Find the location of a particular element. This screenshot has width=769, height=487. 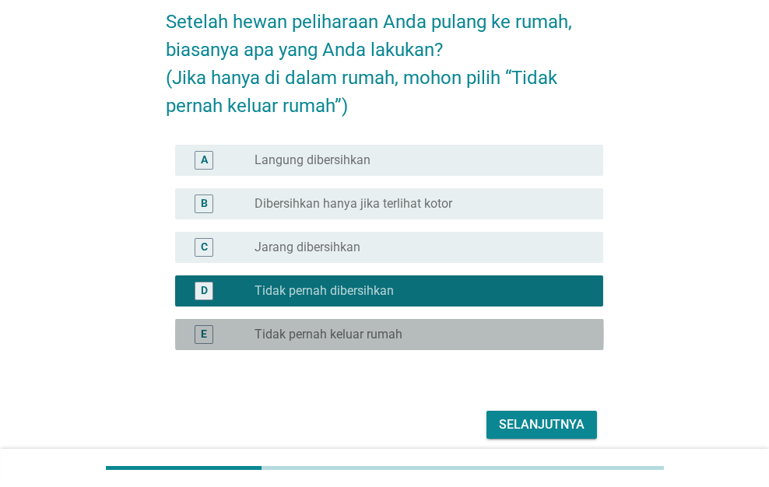

div: C is located at coordinates (204, 247).